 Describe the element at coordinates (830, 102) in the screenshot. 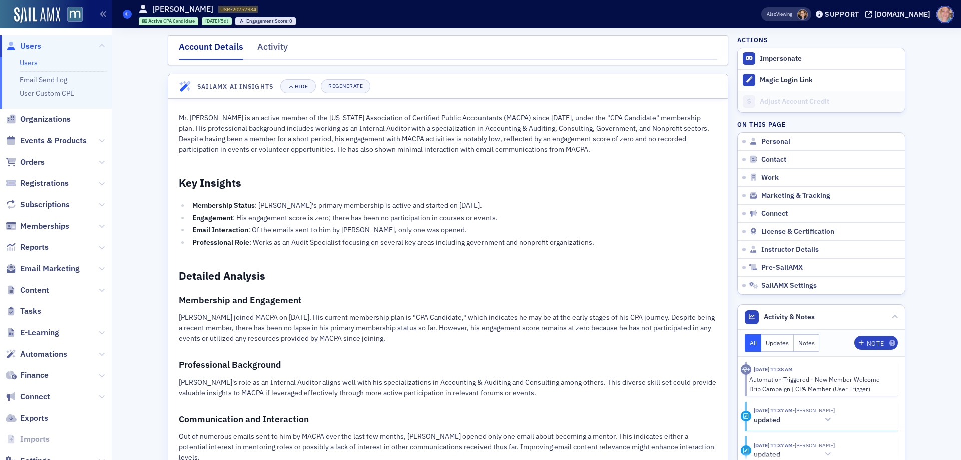

I see `div: Adjust Account Credit` at that location.